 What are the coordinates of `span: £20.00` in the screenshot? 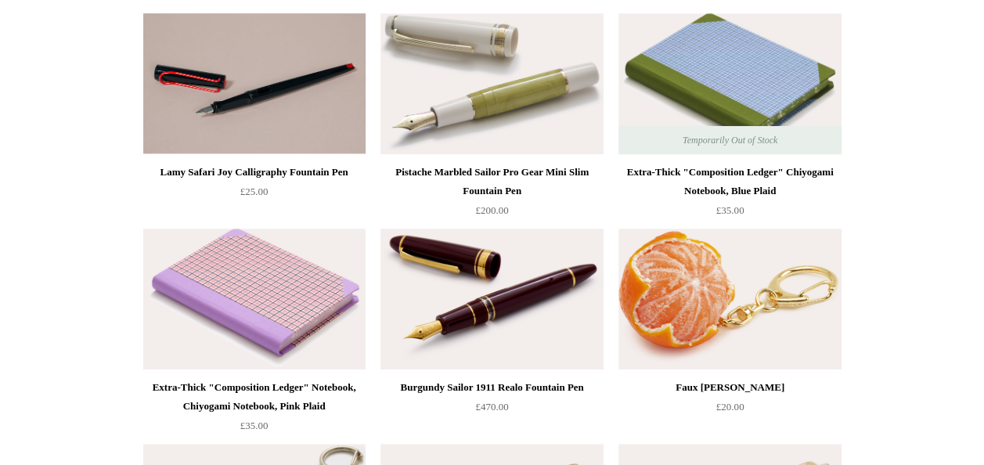 It's located at (730, 406).